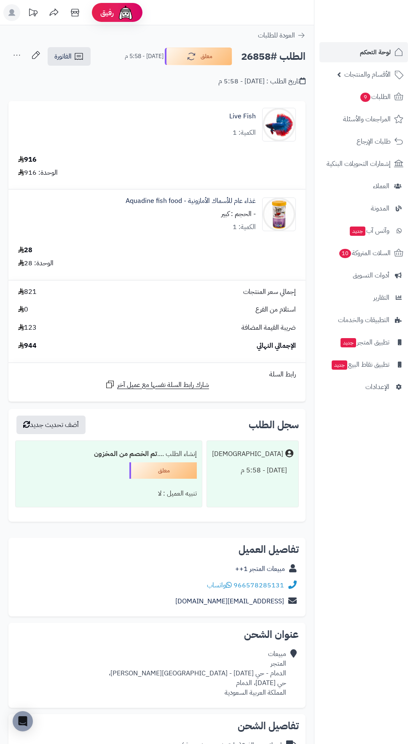 The height and width of the screenshot is (744, 413). What do you see at coordinates (363, 119) in the screenshot?
I see `a: المراجعات والأسئلة` at bounding box center [363, 119].